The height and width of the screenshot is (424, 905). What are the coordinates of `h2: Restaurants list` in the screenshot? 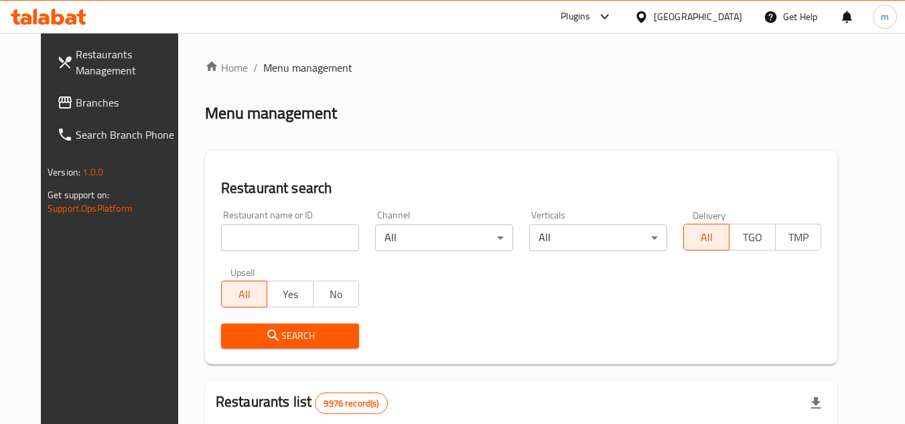 It's located at (301, 402).